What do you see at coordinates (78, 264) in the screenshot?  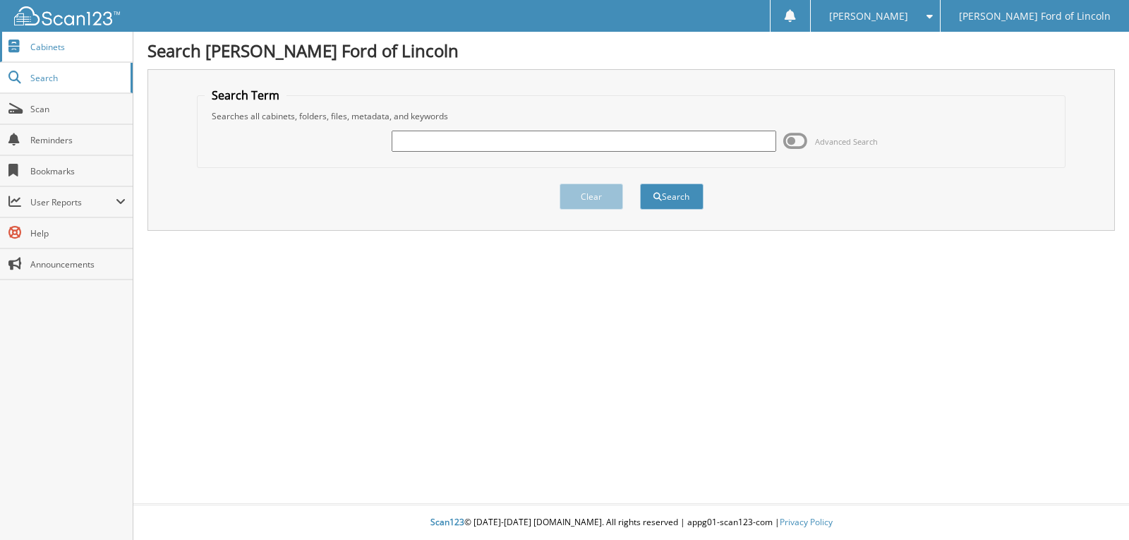 I see `span: Announcements` at bounding box center [78, 264].